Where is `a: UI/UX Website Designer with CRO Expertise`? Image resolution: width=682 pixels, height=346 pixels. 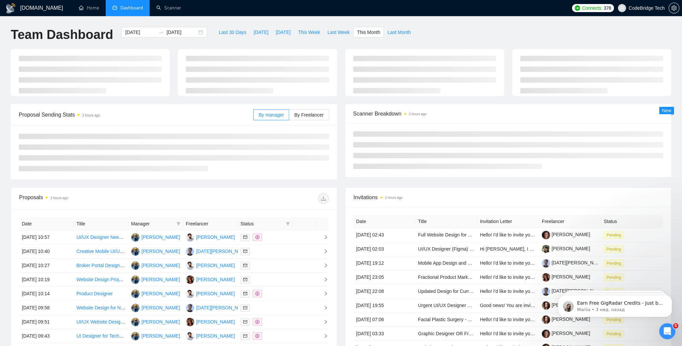 a: UI/UX Website Designer with CRO Expertise is located at coordinates (123, 321).